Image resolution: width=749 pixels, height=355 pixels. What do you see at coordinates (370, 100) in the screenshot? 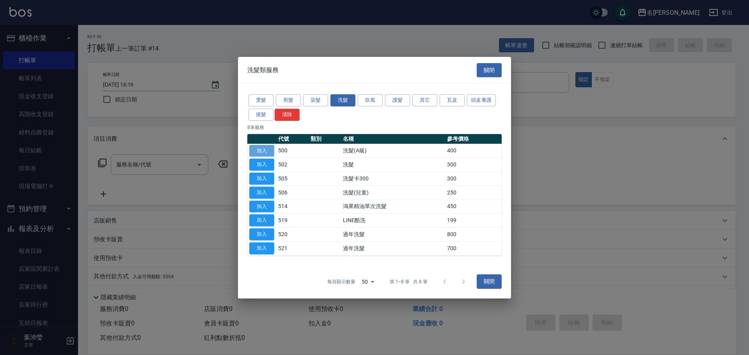
I see `button: 吹風` at bounding box center [370, 100].